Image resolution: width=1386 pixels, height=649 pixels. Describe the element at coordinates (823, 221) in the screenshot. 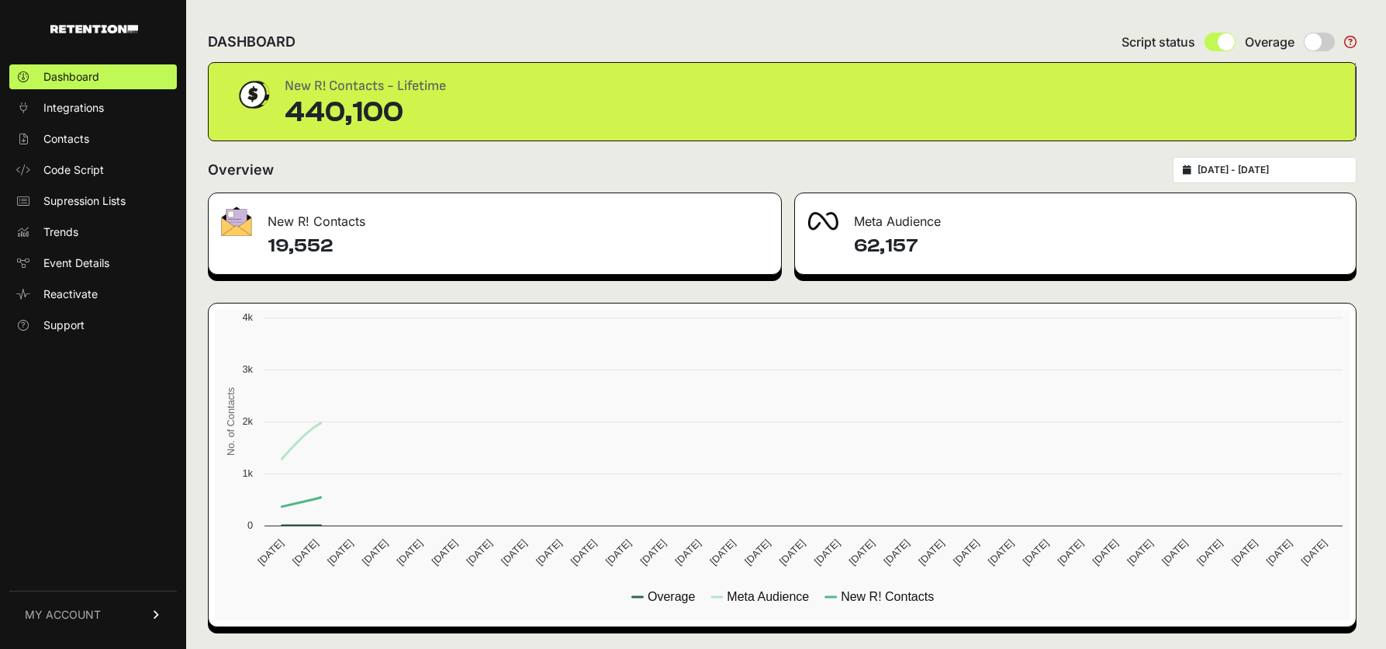

I see `img: fa-meta-2f981b61bb99beabf952f7030308934f19ce035c18b003e963880cc3fabeebb7.png` at that location.